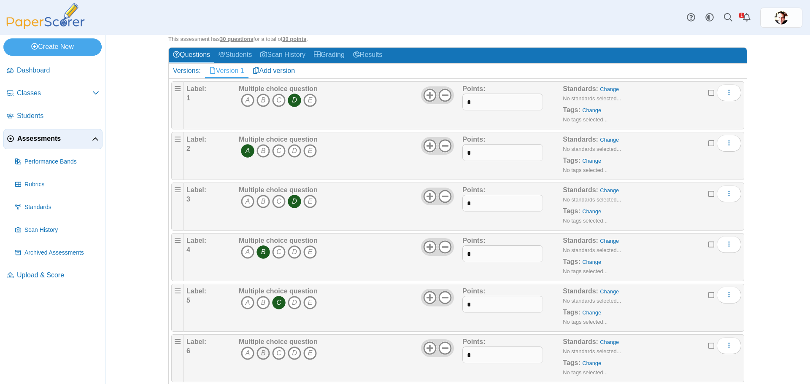 This screenshot has height=384, width=810. What do you see at coordinates (57, 185) in the screenshot?
I see `a: Rubrics` at bounding box center [57, 185].